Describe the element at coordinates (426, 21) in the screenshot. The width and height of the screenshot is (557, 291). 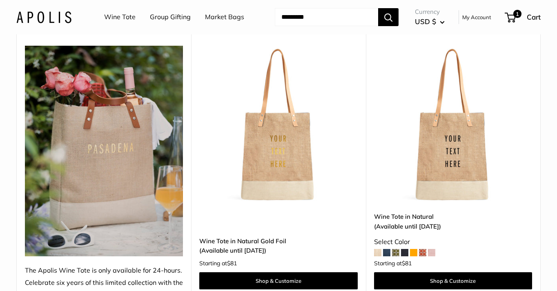
I see `span: USD $` at that location.